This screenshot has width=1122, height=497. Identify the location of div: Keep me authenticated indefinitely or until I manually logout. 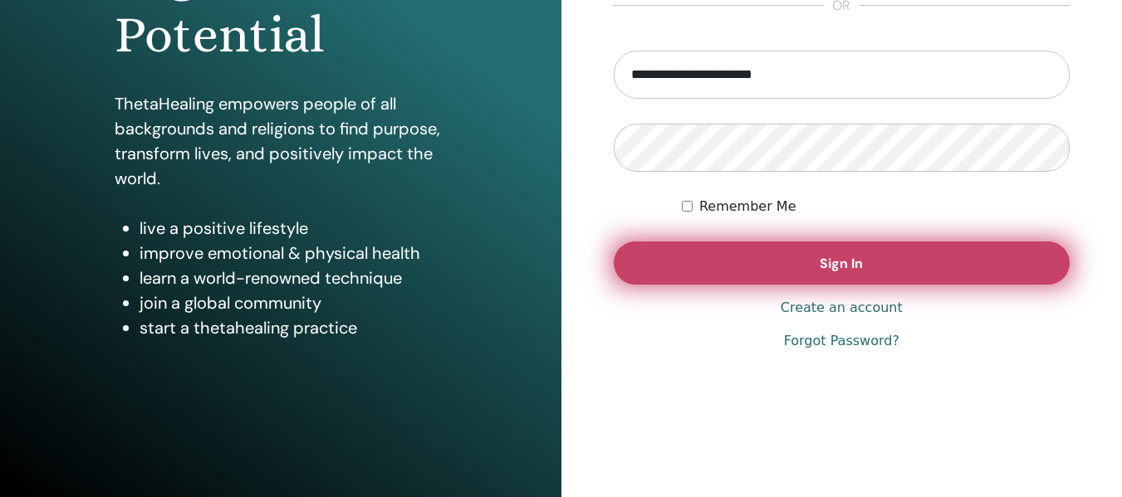
(875, 207).